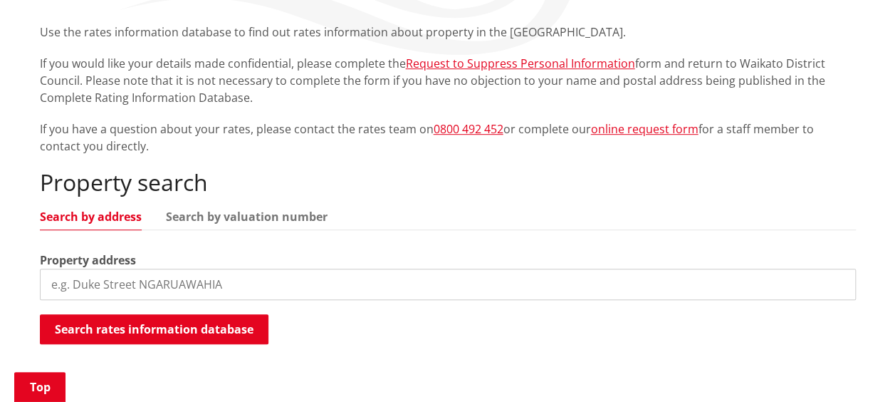 This screenshot has width=895, height=402. I want to click on p: If you would like your details made confidential, please complete the form and return to Waikato ..., so click(448, 80).